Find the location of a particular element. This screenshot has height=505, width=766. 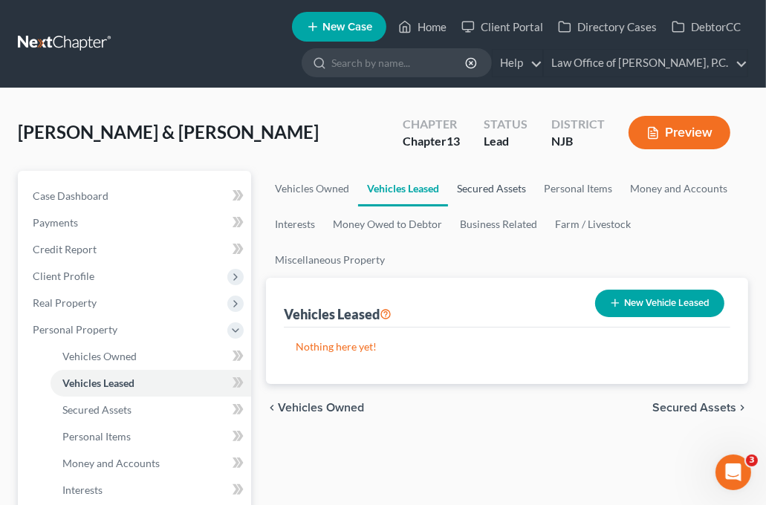

a: Case Dashboard is located at coordinates (136, 196).